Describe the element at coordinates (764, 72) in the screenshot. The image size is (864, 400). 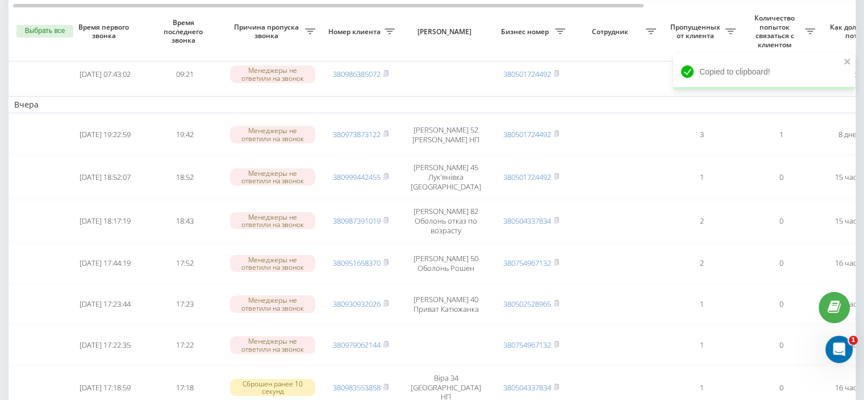
I see `div: Copied to clipboard!` at that location.